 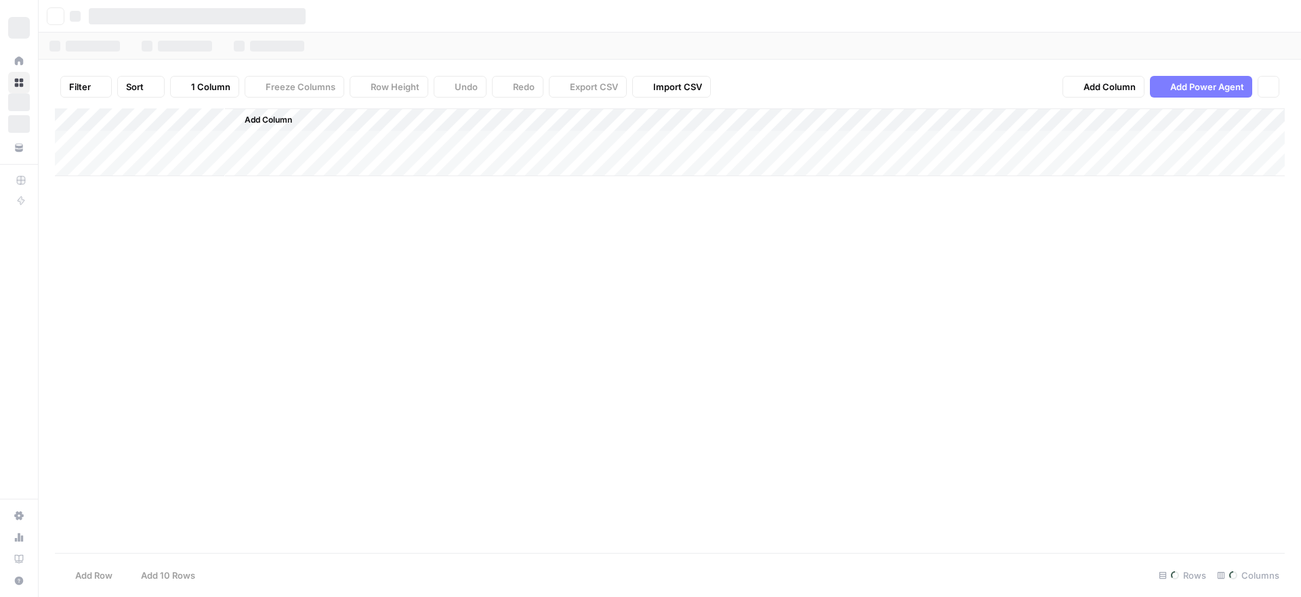 I want to click on span: Add Power Agent, so click(x=1207, y=87).